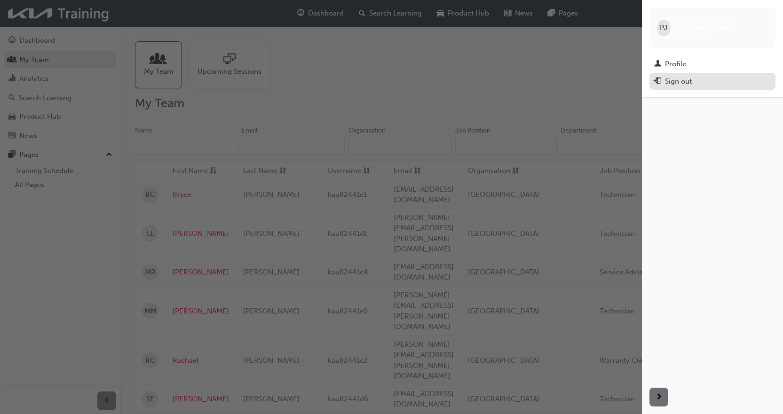 This screenshot has width=783, height=414. What do you see at coordinates (675, 64) in the screenshot?
I see `div: Profile` at bounding box center [675, 64].